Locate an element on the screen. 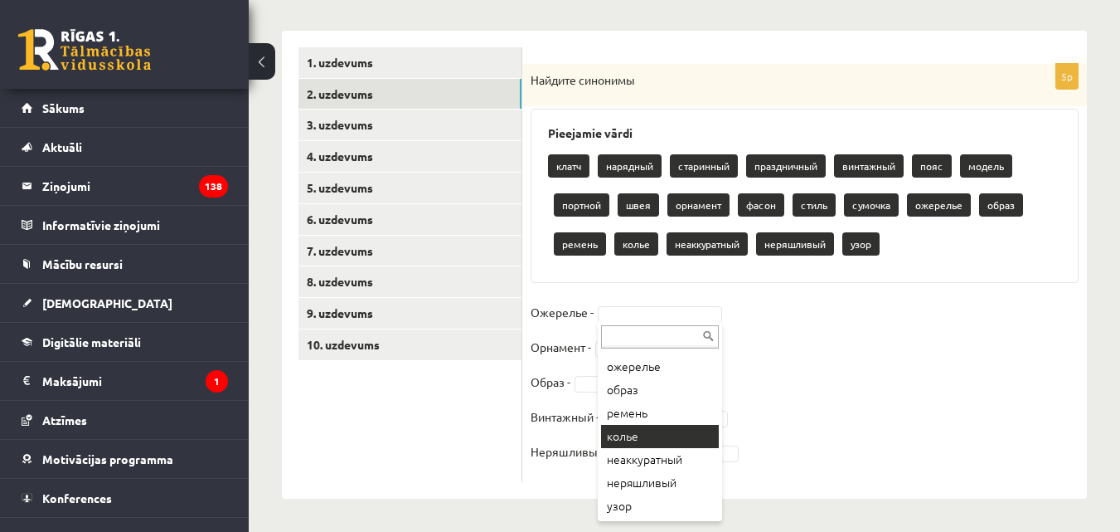 The height and width of the screenshot is (532, 1120). div: ожерелье is located at coordinates (660, 367).